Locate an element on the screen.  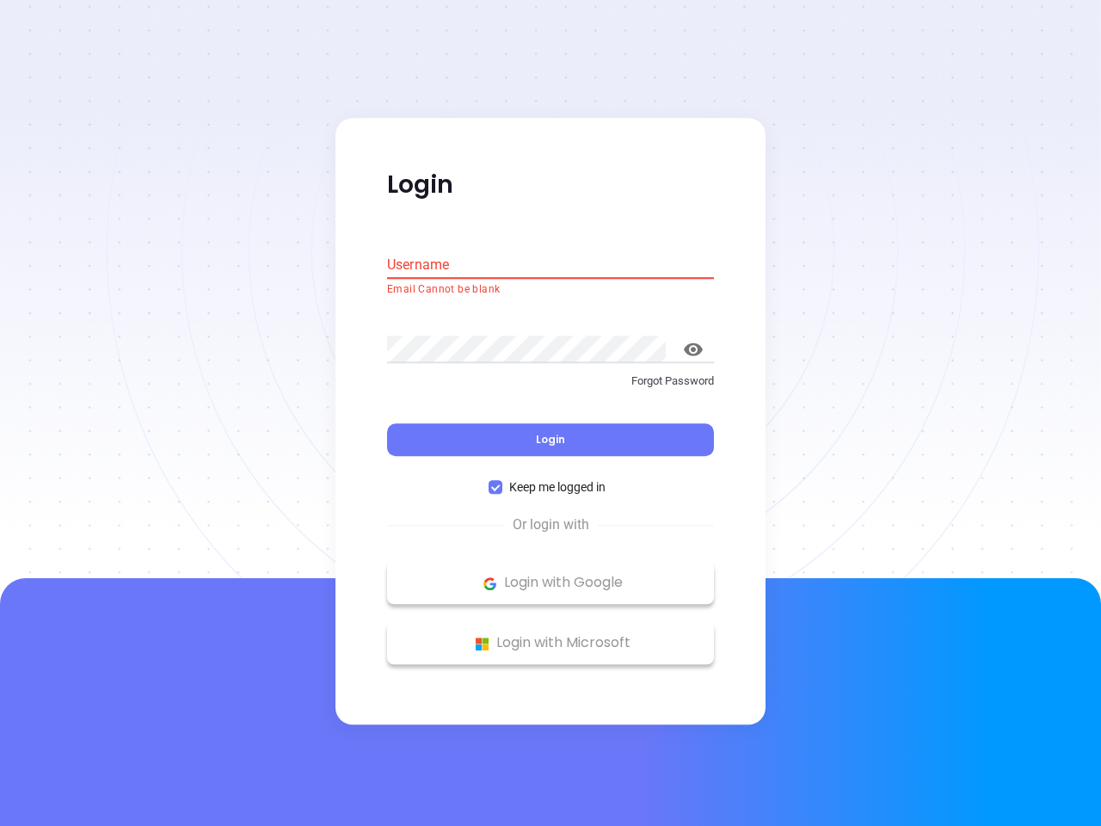
span: Keep me logged in is located at coordinates (558, 488).